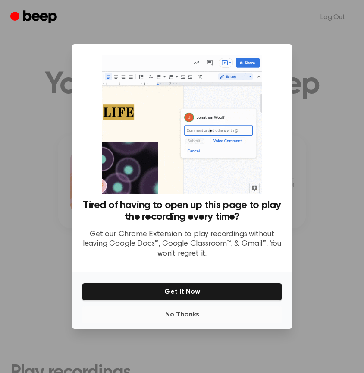  I want to click on p: Get our Chrome Extension to play recordings without leaving Google Docs™, Google Classroom™, & Gm..., so click(182, 244).